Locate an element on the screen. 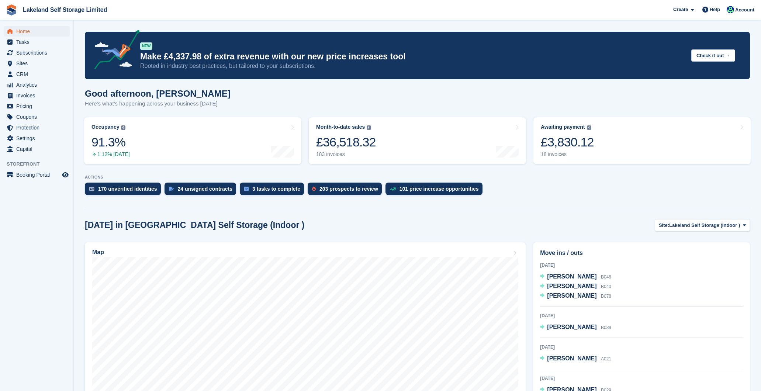 This screenshot has width=761, height=391. h2: Map is located at coordinates (98, 252).